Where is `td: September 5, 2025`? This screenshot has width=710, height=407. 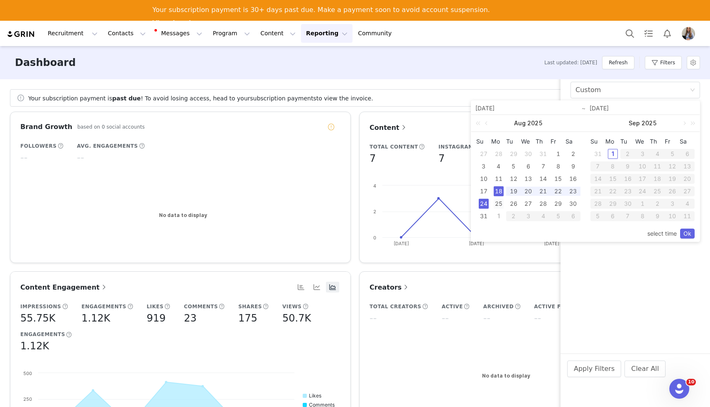 td: September 5, 2025 is located at coordinates (558, 216).